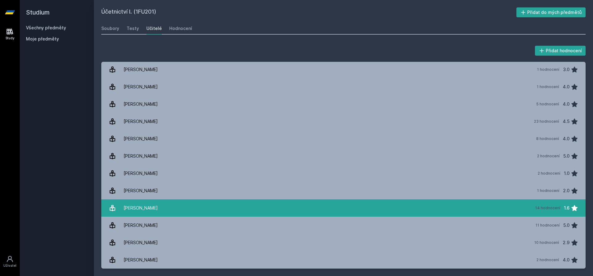 Image resolution: width=593 pixels, height=276 pixels. I want to click on div: 14 hodnocení, so click(548, 208).